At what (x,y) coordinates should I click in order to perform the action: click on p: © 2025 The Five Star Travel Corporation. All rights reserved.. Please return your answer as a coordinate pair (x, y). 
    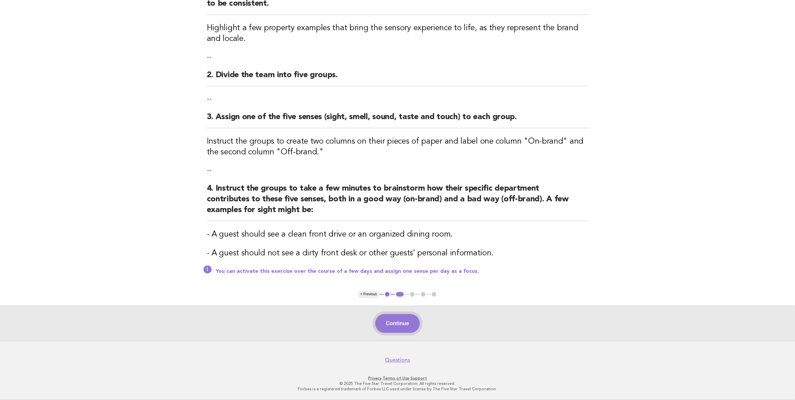
    Looking at the image, I should click on (398, 383).